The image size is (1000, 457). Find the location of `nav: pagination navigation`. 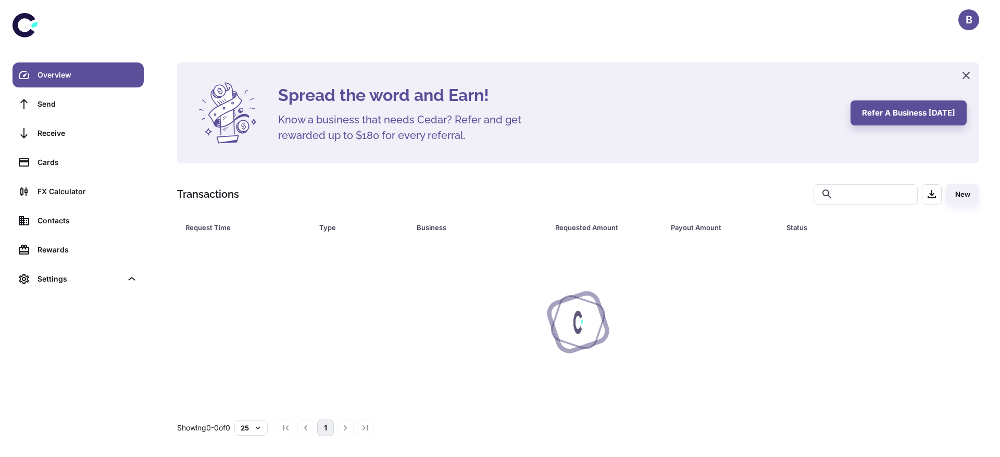

nav: pagination navigation is located at coordinates (325, 428).